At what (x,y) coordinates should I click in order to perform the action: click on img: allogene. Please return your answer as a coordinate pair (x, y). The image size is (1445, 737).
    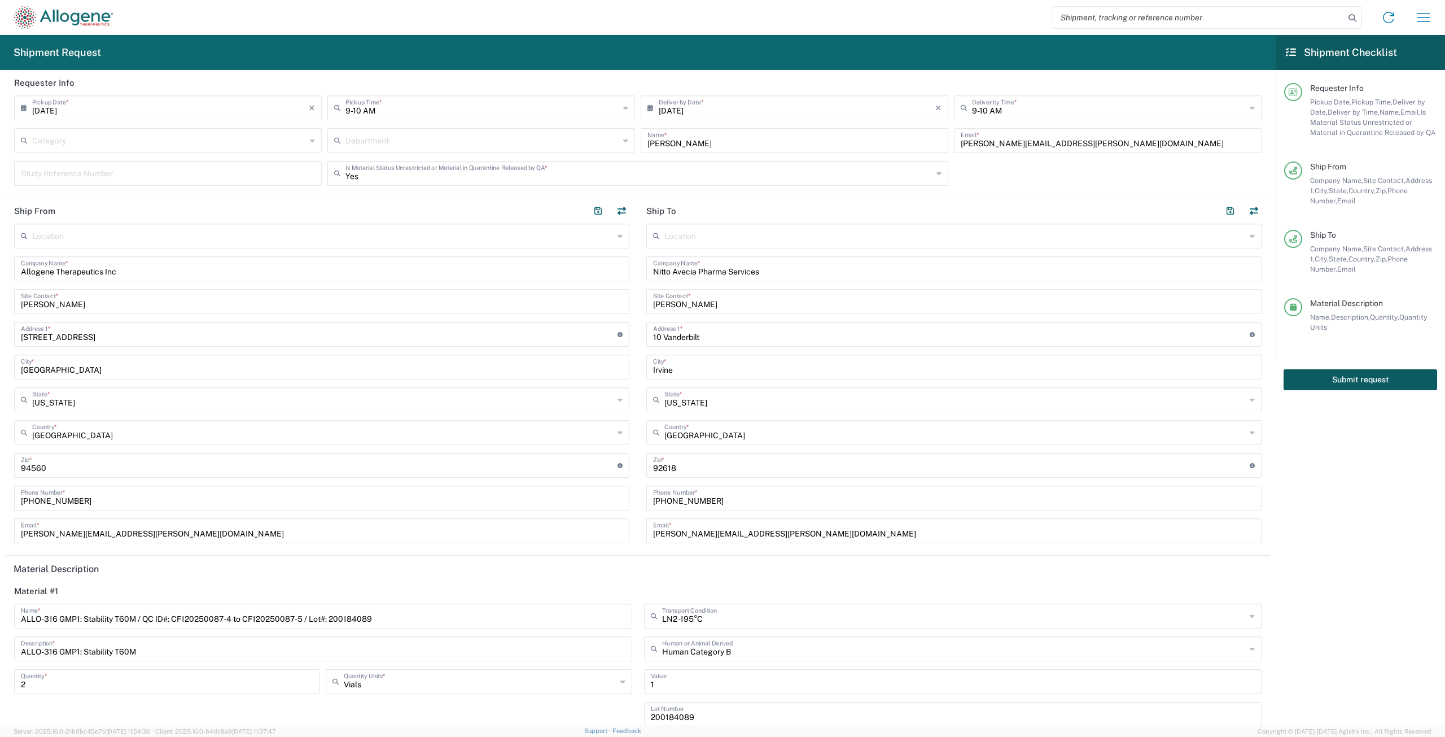
    Looking at the image, I should click on (63, 18).